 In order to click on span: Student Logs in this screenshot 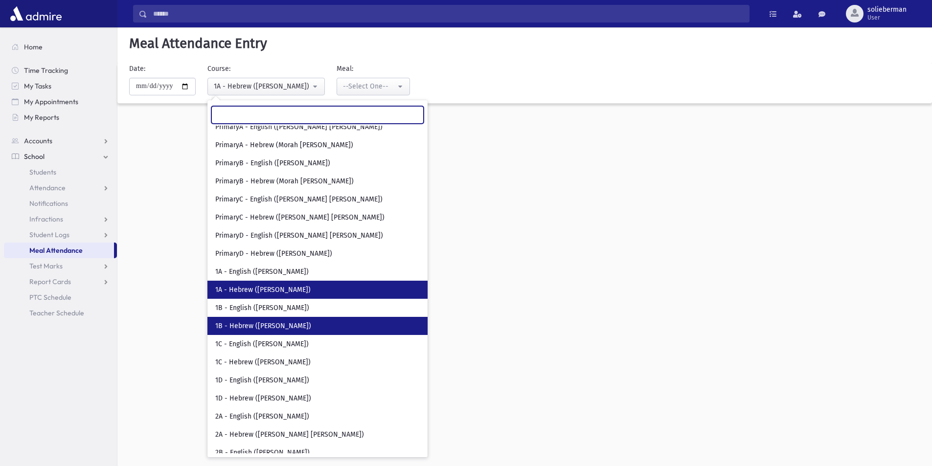, I will do `click(49, 235)`.